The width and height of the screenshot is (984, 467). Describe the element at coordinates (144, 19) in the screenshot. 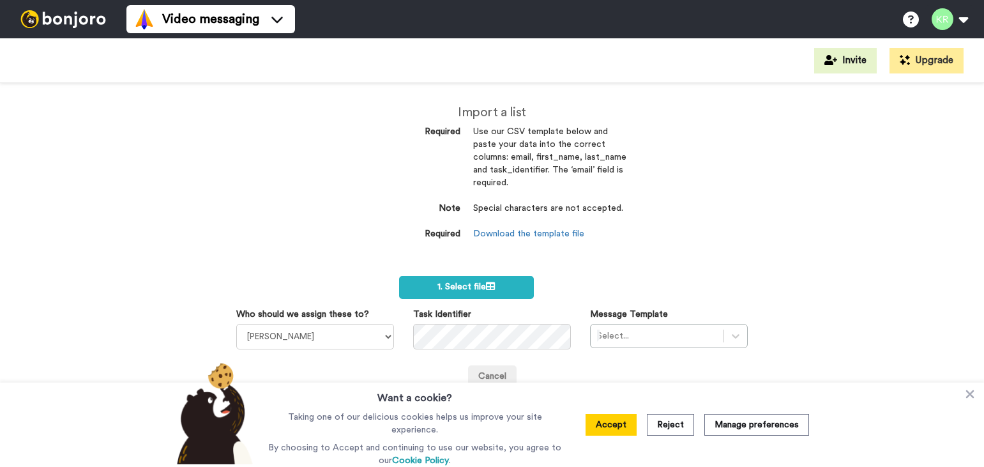

I see `img: vm-color.svg` at that location.